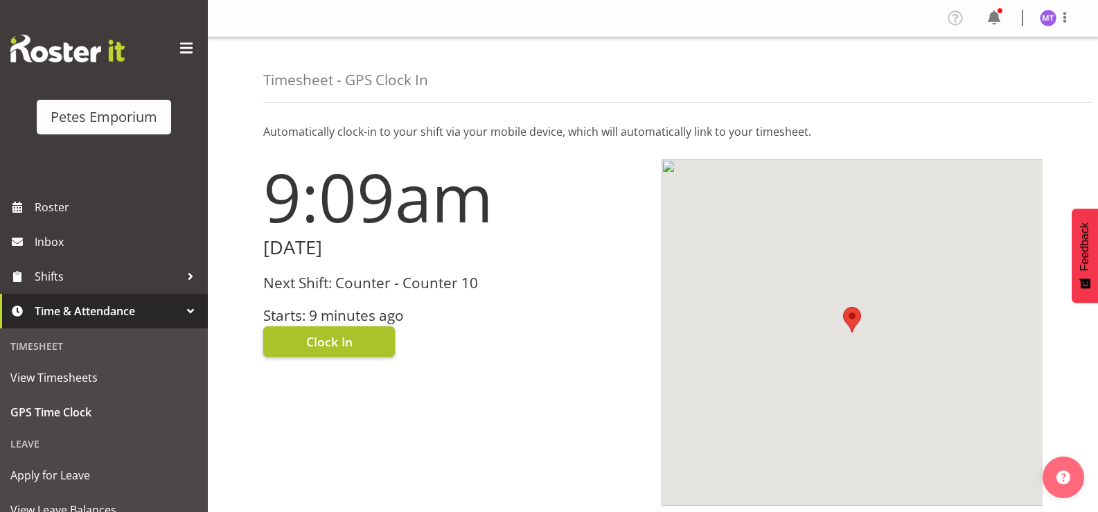 The height and width of the screenshot is (512, 1098). I want to click on span: Roster, so click(118, 207).